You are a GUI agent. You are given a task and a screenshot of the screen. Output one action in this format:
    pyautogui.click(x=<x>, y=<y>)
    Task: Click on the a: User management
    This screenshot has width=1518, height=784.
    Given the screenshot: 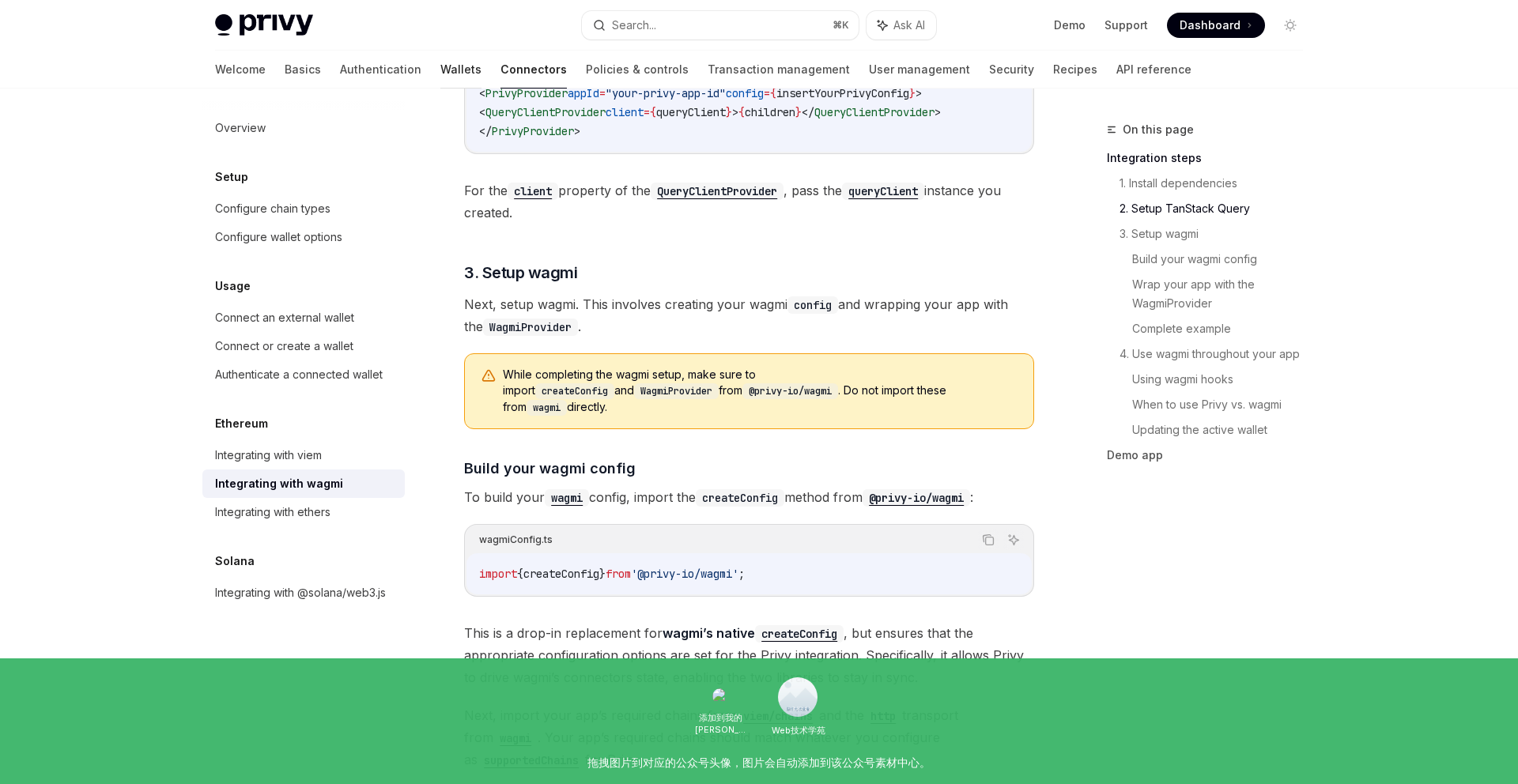 What is the action you would take?
    pyautogui.click(x=919, y=70)
    